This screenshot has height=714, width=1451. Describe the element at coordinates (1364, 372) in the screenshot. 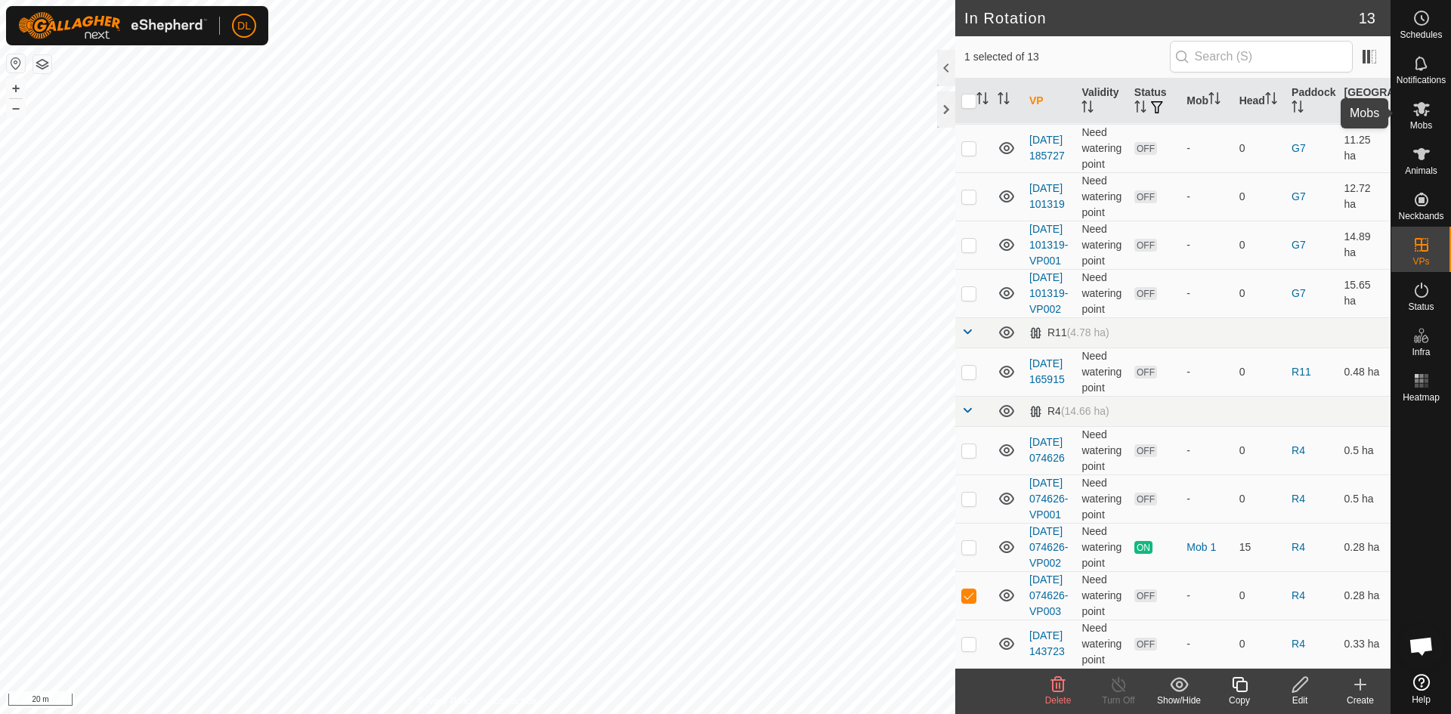

I see `td: 0.48 ha` at that location.